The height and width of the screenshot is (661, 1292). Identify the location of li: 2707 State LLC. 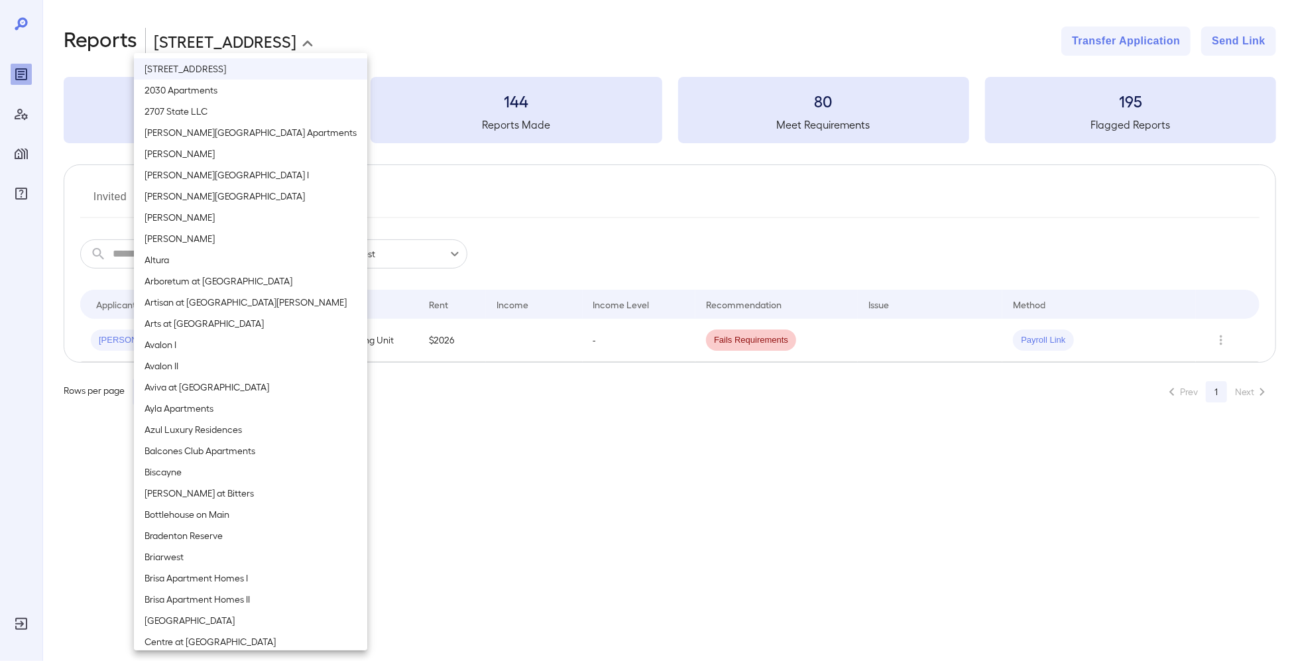
(250, 111).